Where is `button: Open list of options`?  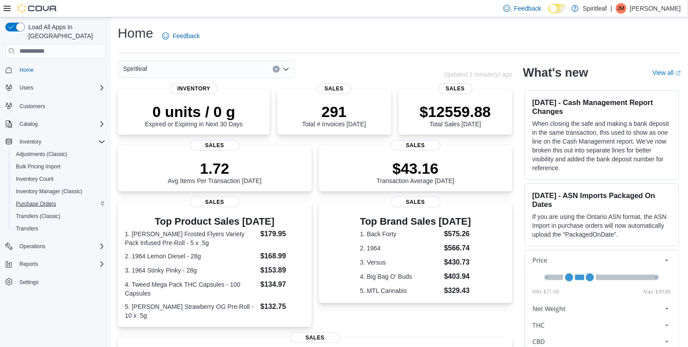
button: Open list of options is located at coordinates (286, 69).